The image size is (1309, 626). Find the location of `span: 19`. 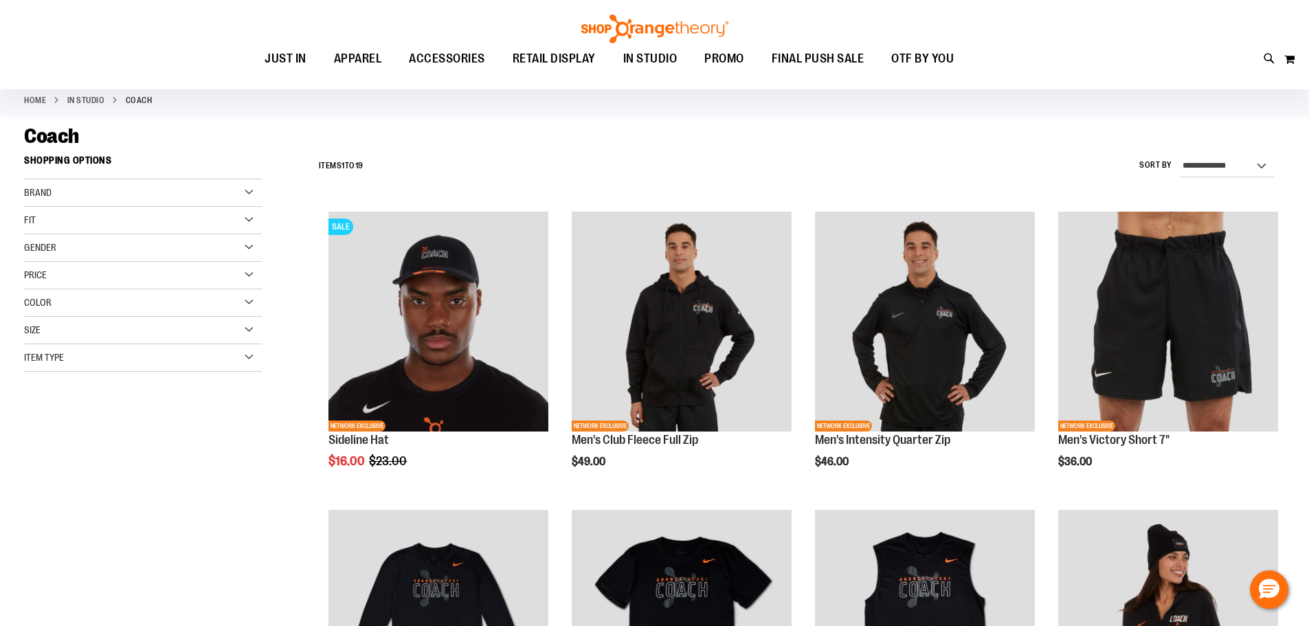

span: 19 is located at coordinates (359, 166).